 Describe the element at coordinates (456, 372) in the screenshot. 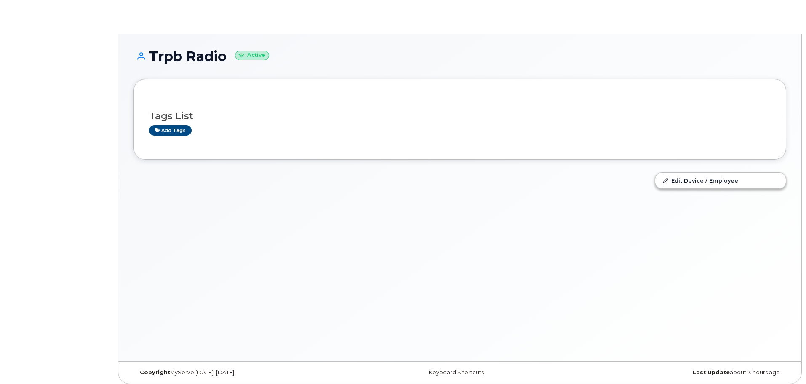

I see `a: Keyboard Shortcuts` at that location.